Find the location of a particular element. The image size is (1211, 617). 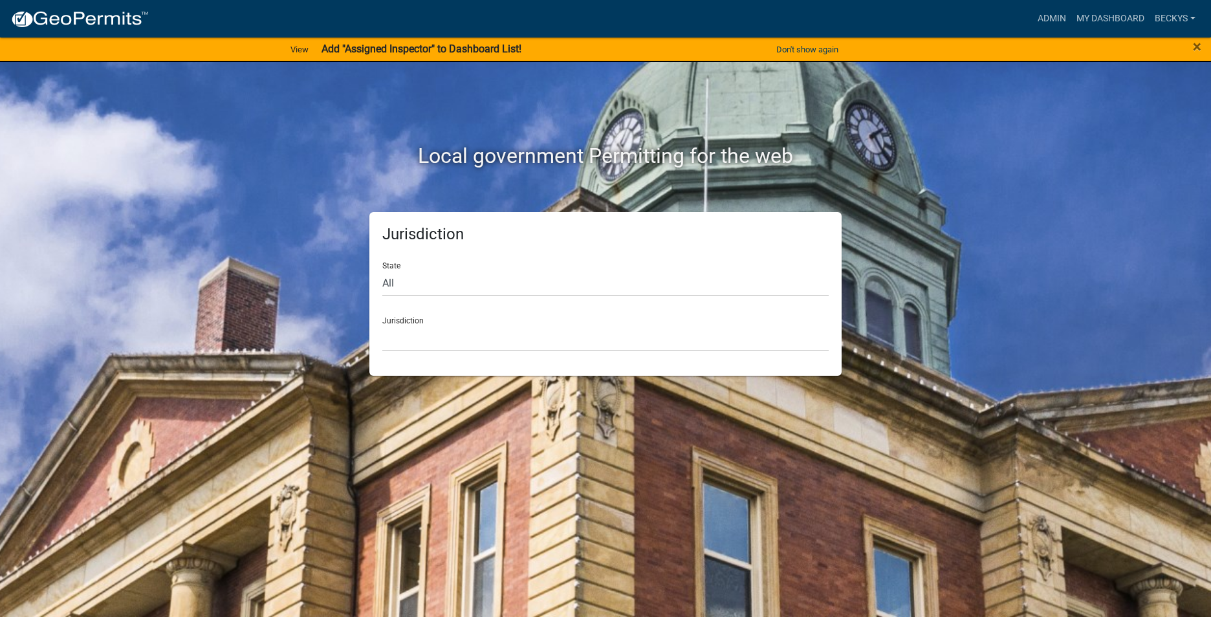

a: My Dashboard is located at coordinates (1110, 19).